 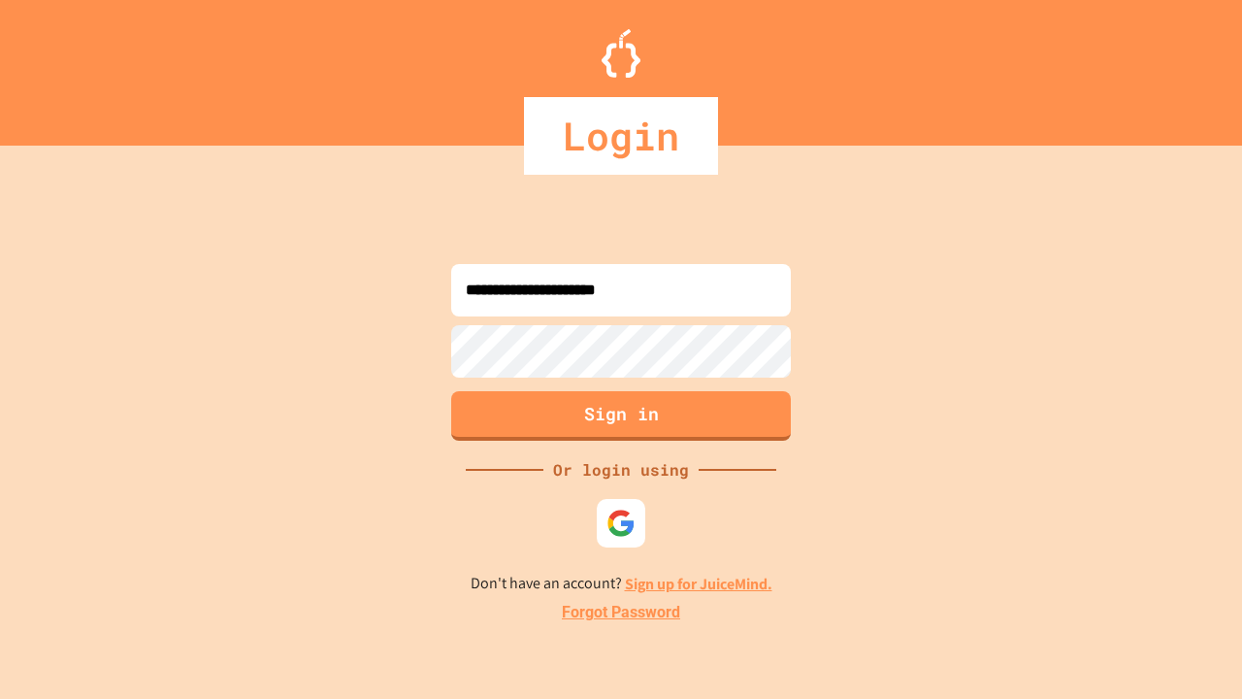 What do you see at coordinates (621, 583) in the screenshot?
I see `p: Don't have an account?` at bounding box center [621, 583].